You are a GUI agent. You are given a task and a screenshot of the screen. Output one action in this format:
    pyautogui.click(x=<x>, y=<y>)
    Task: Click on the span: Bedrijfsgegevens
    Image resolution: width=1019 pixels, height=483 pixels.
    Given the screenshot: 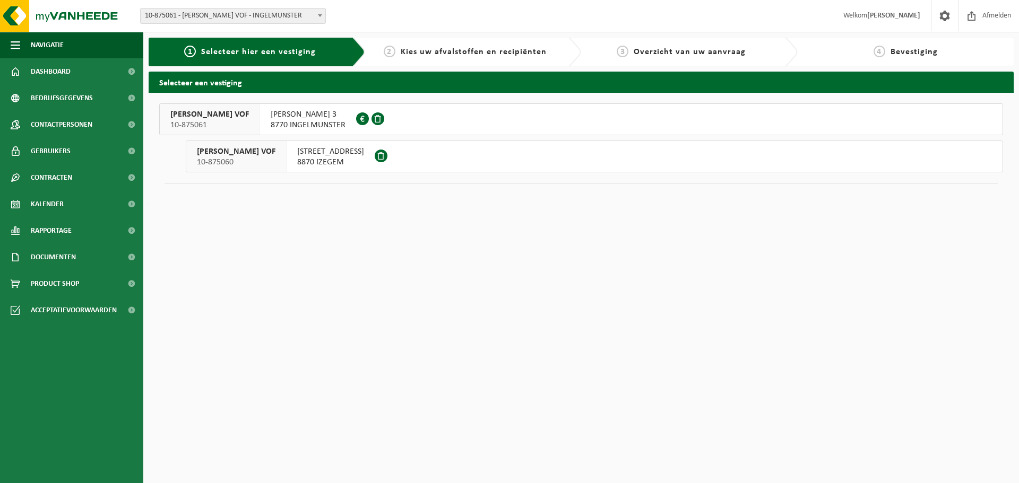 What is the action you would take?
    pyautogui.click(x=62, y=98)
    